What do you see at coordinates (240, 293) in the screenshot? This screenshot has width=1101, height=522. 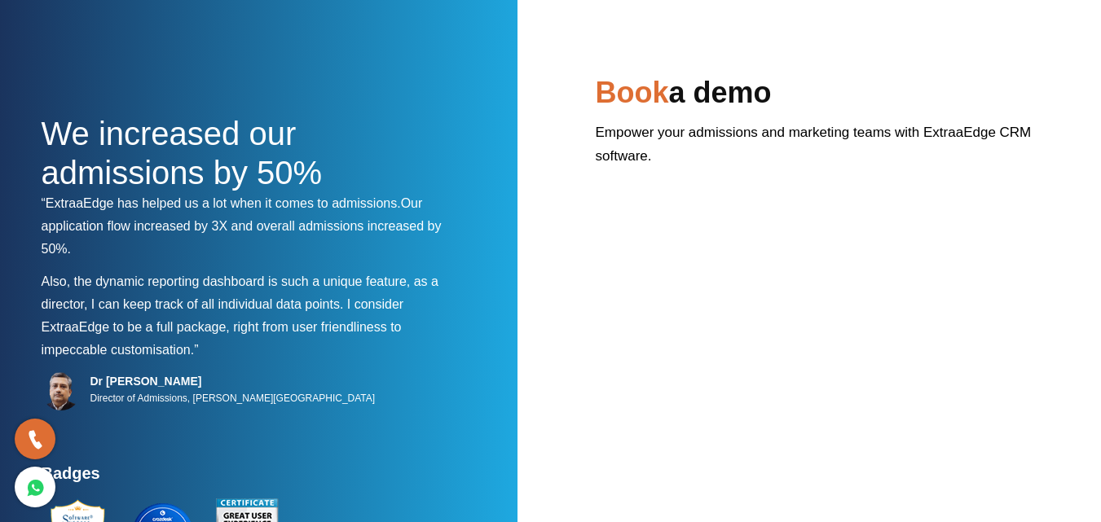 I see `span: Also, the dynamic reporting dashboard is such a unique feature, as a director, I can keep track o...` at bounding box center [240, 293].